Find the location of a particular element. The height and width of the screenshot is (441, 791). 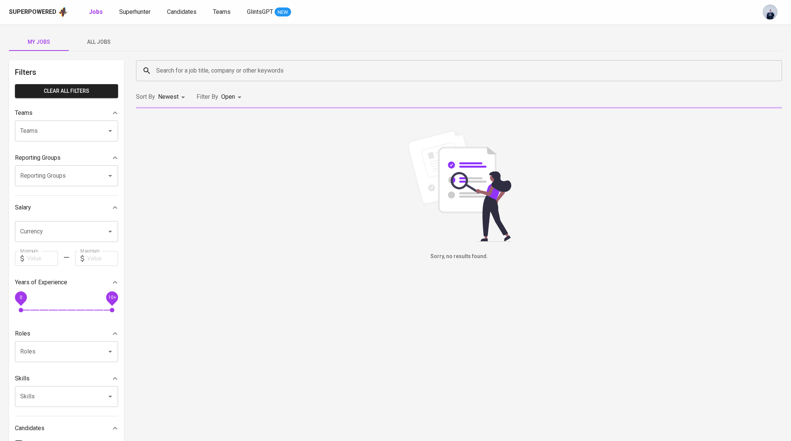

p: Years of Experience is located at coordinates (41, 282).